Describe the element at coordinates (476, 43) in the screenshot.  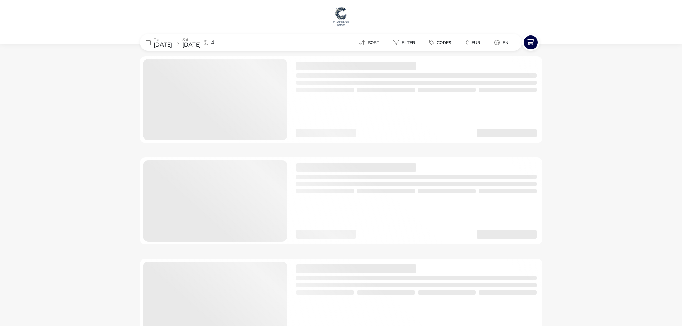
I see `span: EUR` at that location.